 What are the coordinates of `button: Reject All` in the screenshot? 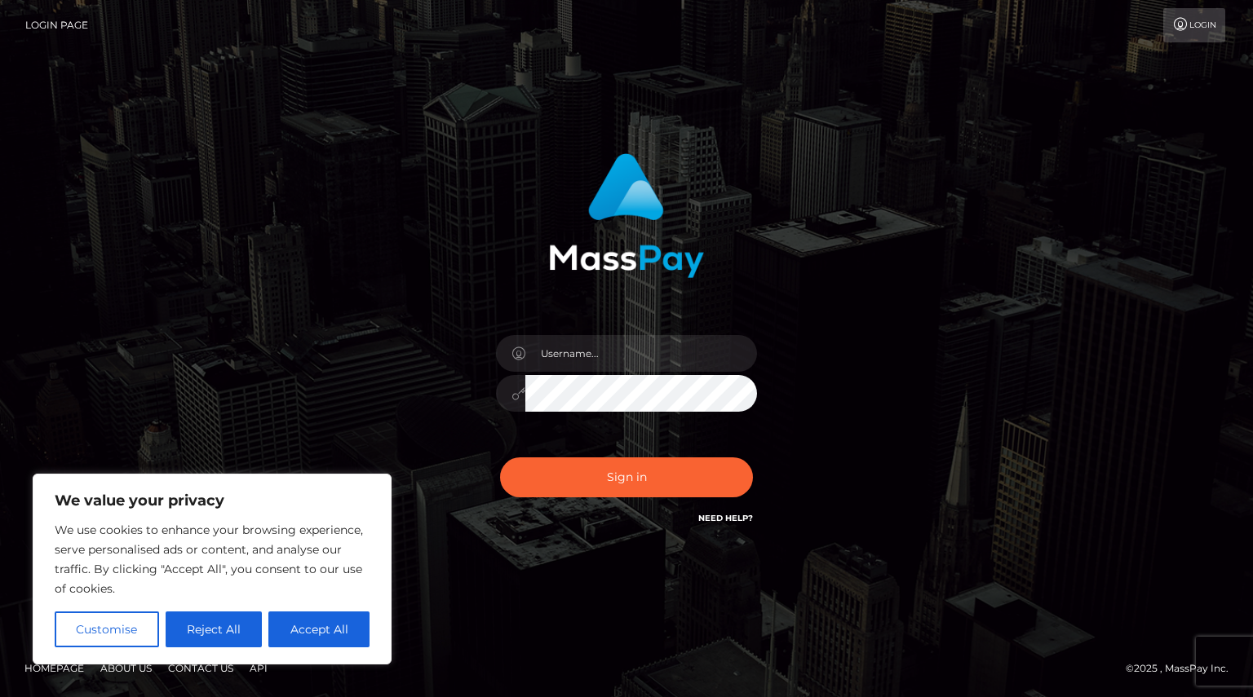 It's located at (214, 630).